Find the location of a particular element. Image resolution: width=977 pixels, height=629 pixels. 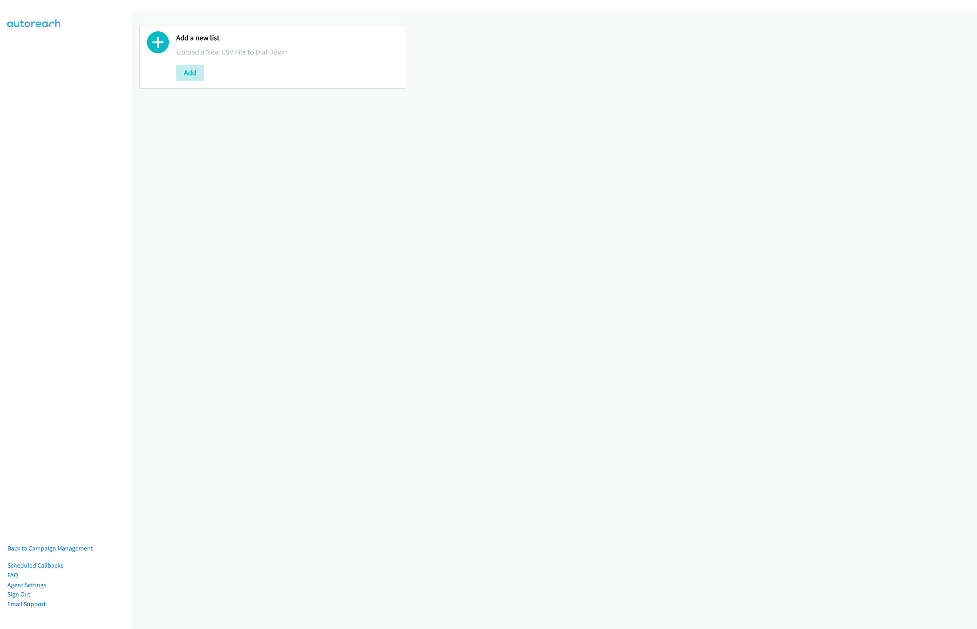

h2: Add a new list is located at coordinates (287, 38).